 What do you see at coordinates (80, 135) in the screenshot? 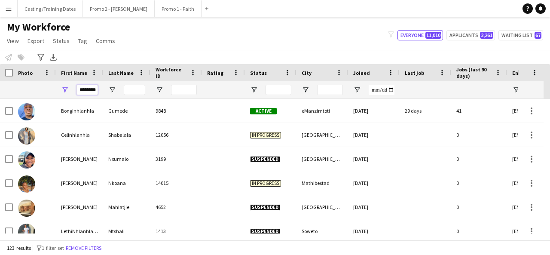
I see `div: Celinhlanhla` at bounding box center [80, 135].